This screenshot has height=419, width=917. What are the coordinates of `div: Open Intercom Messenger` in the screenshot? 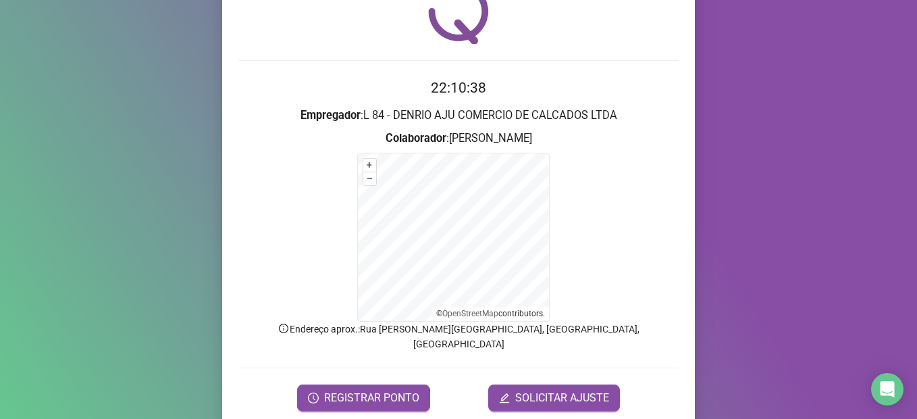 It's located at (887, 389).